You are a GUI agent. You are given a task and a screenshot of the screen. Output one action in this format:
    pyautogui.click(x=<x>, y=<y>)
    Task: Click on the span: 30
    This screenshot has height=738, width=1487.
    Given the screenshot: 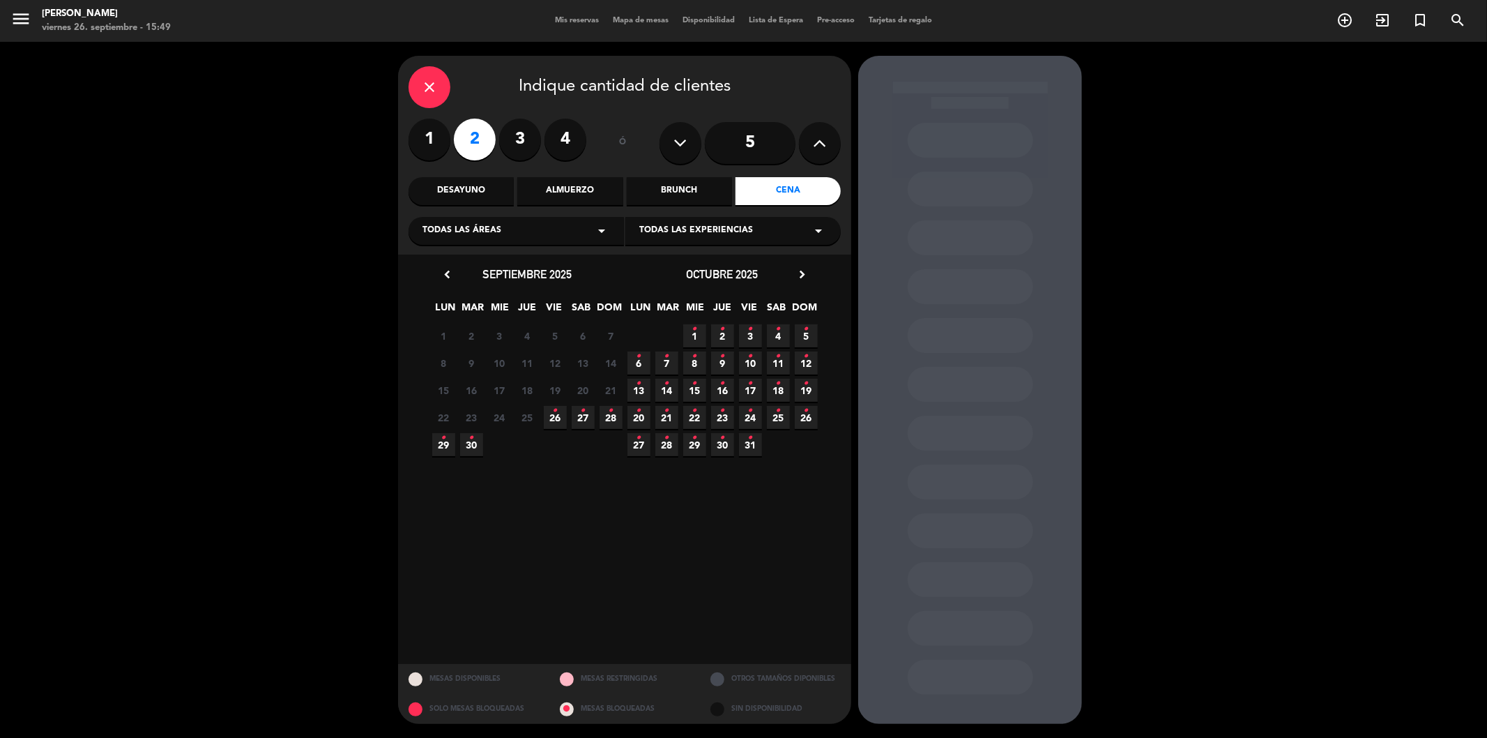 What is the action you would take?
    pyautogui.click(x=722, y=444)
    